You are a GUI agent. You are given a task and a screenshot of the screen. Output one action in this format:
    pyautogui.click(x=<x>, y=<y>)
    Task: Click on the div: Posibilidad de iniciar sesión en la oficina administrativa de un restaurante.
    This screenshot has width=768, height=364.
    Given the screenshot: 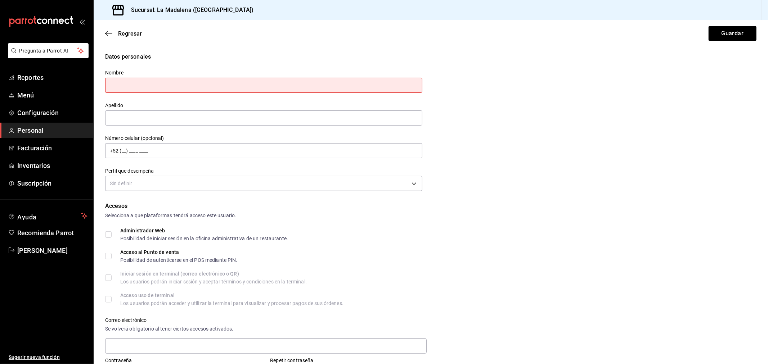 What is the action you would take?
    pyautogui.click(x=204, y=239)
    